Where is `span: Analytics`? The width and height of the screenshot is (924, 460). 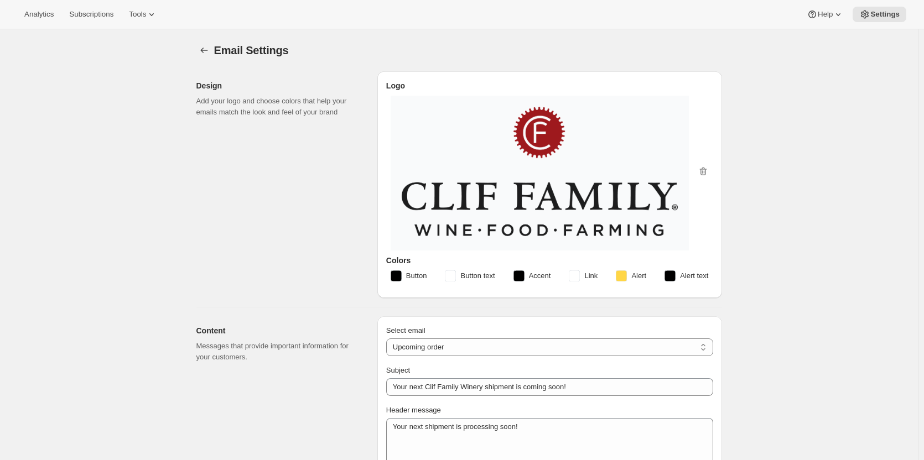 span: Analytics is located at coordinates (39, 14).